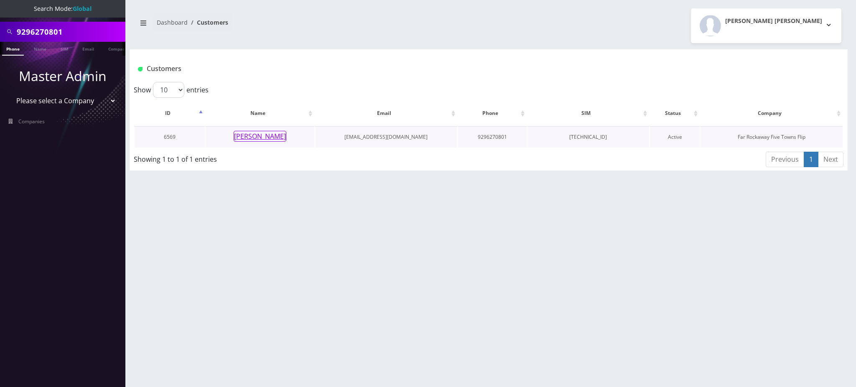 The width and height of the screenshot is (856, 387). Describe the element at coordinates (63, 8) in the screenshot. I see `span: Search Mode:` at that location.